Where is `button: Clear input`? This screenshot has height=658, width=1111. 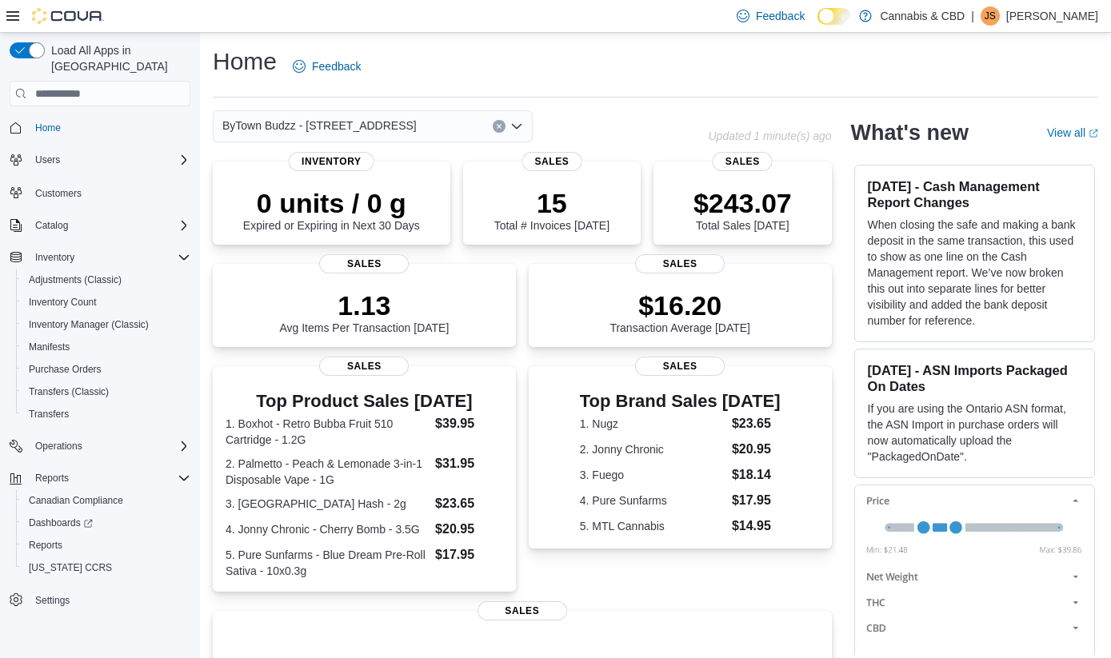 button: Clear input is located at coordinates (499, 126).